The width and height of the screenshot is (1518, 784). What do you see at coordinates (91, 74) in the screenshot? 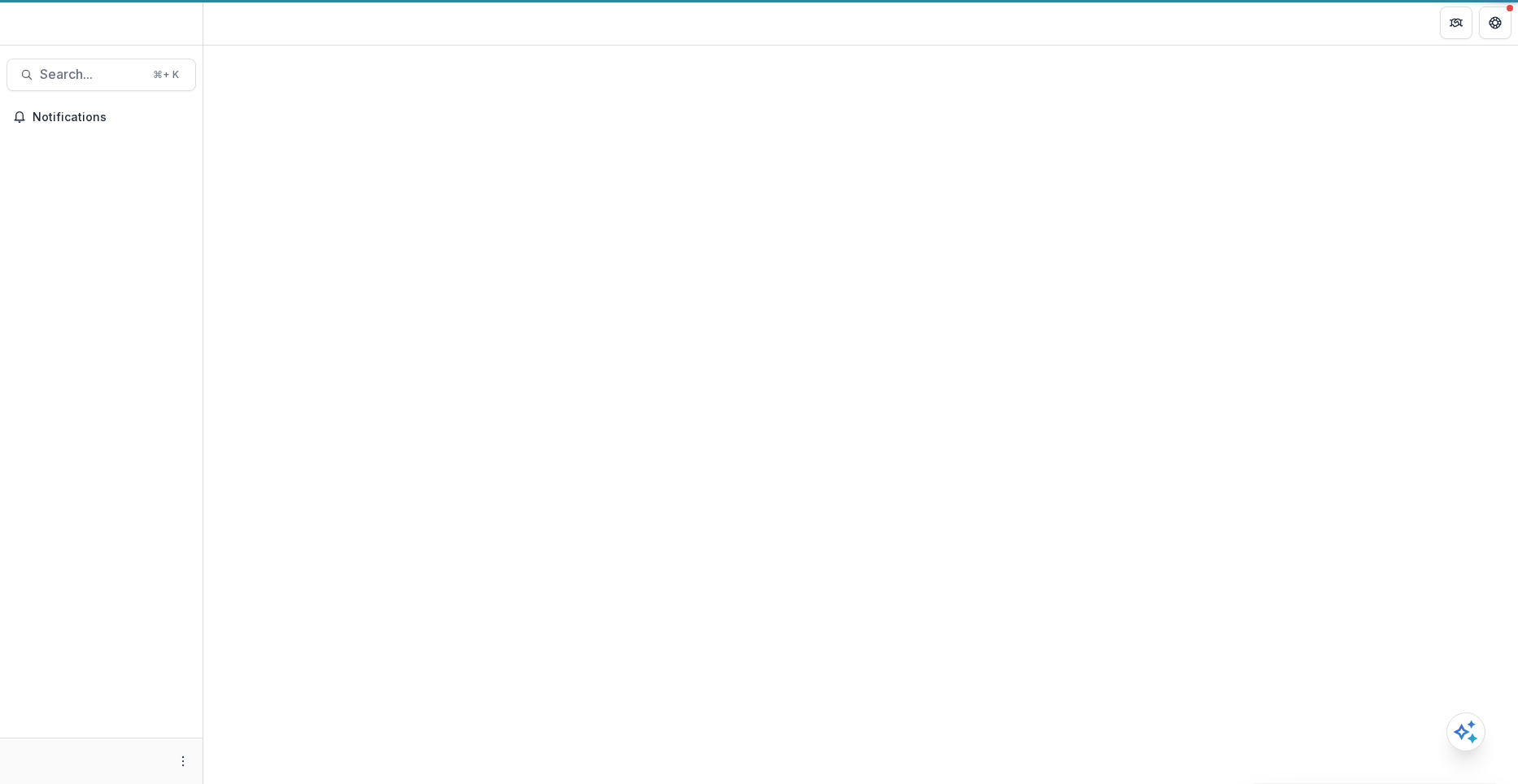
I see `span: Search...` at bounding box center [91, 74].